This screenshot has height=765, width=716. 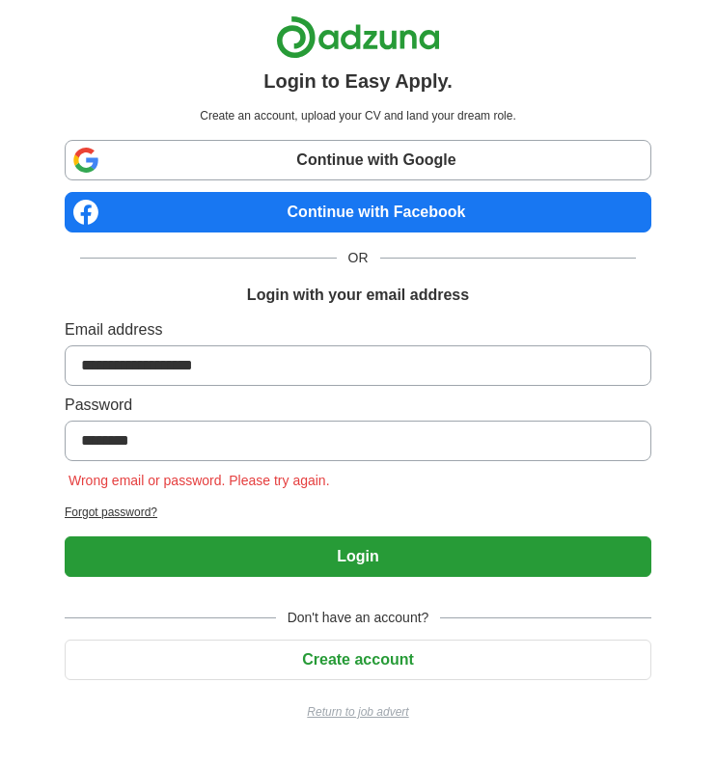 I want to click on h1: Login with your email address, so click(x=358, y=295).